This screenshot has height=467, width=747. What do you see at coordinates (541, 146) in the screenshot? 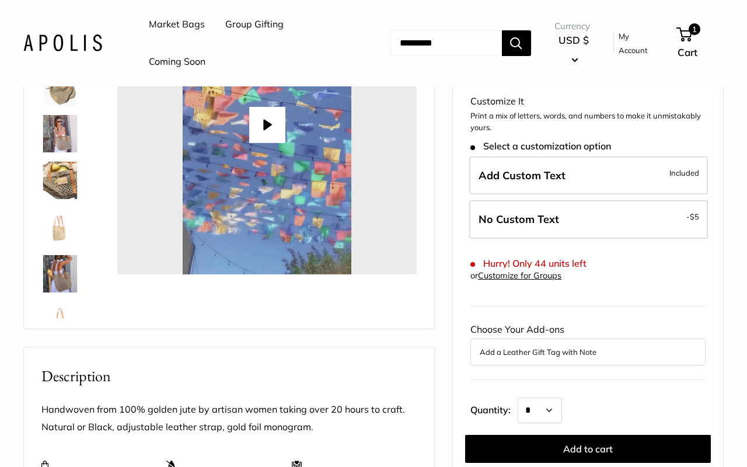
I see `span: Select a customization option` at bounding box center [541, 146].